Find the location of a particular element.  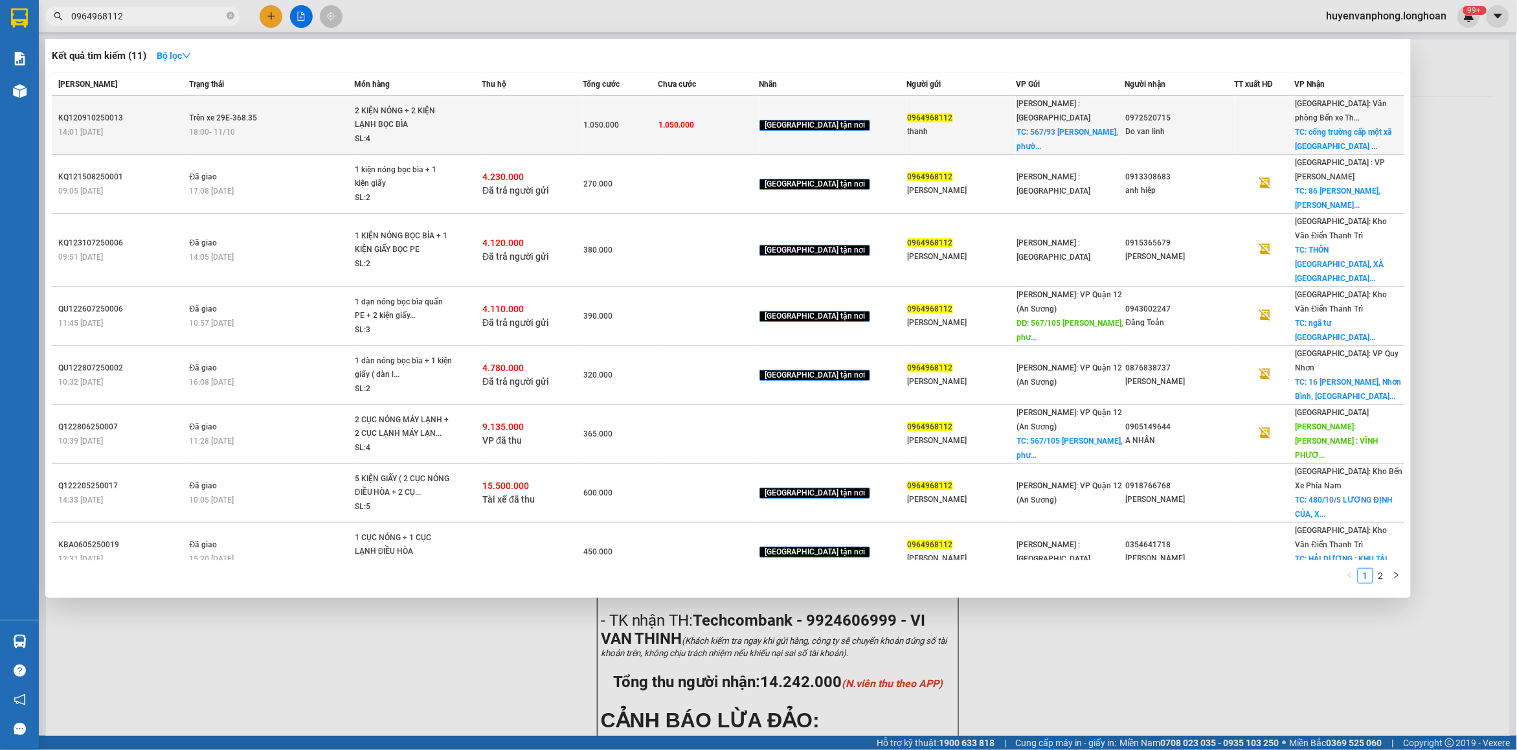

div: 2 KIỆN NÓNG + 2 KIỆN LẠNH BỌC BÌA is located at coordinates (403, 118).